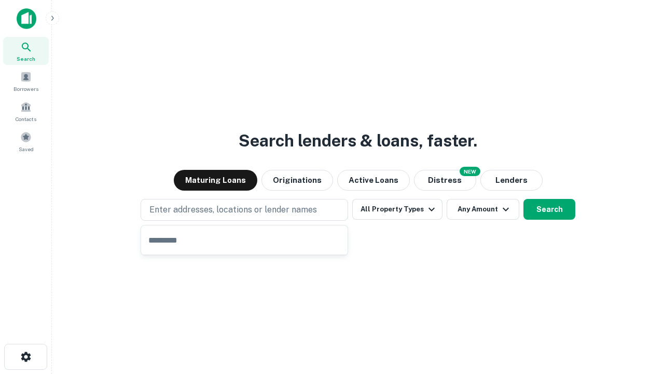 Image resolution: width=664 pixels, height=374 pixels. I want to click on button: Any Amount, so click(483, 209).